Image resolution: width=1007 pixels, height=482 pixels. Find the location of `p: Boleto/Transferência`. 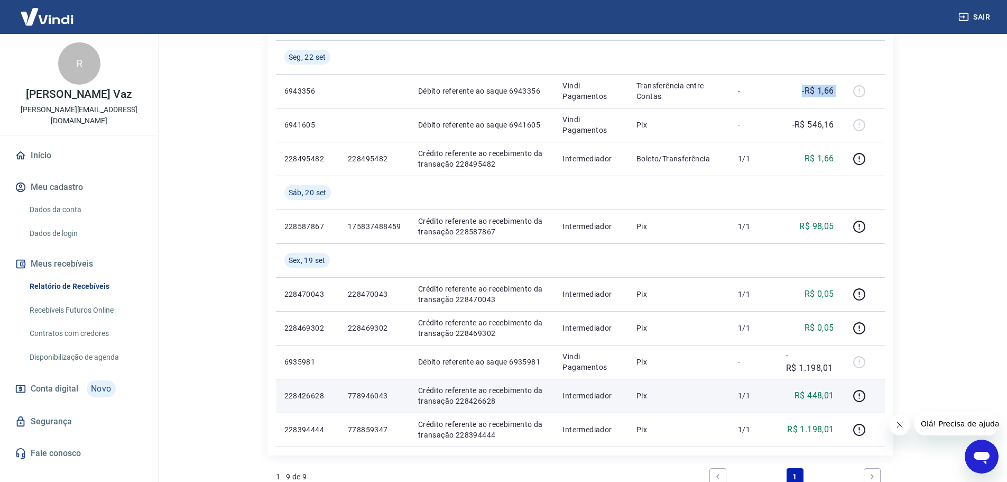

p: Boleto/Transferência is located at coordinates (679, 159).